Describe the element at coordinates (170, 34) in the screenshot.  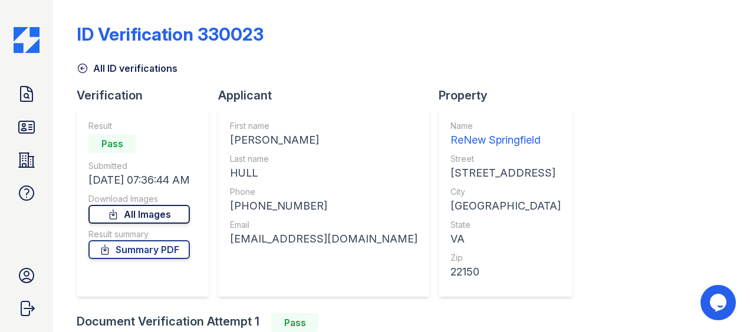
I see `div: ID Verification 330023` at that location.